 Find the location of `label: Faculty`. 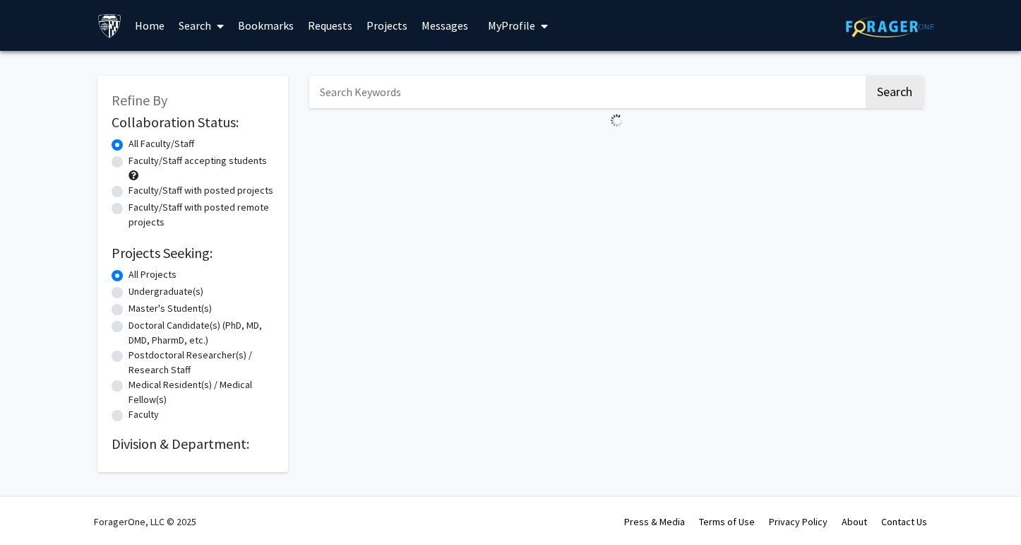

label: Faculty is located at coordinates (143, 414).